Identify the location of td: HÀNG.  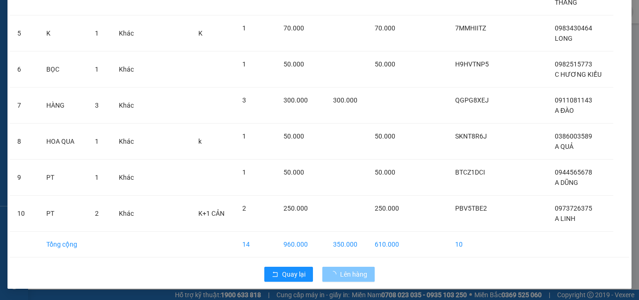
(63, 105).